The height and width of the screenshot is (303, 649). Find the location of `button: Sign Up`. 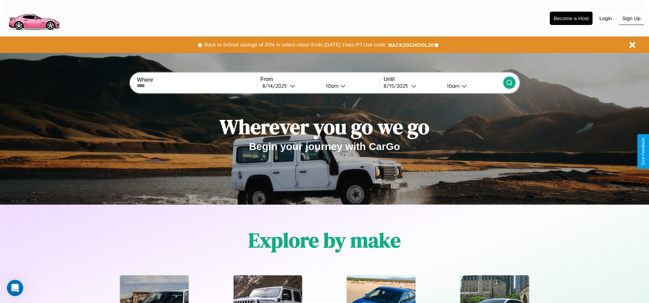

button: Sign Up is located at coordinates (631, 18).